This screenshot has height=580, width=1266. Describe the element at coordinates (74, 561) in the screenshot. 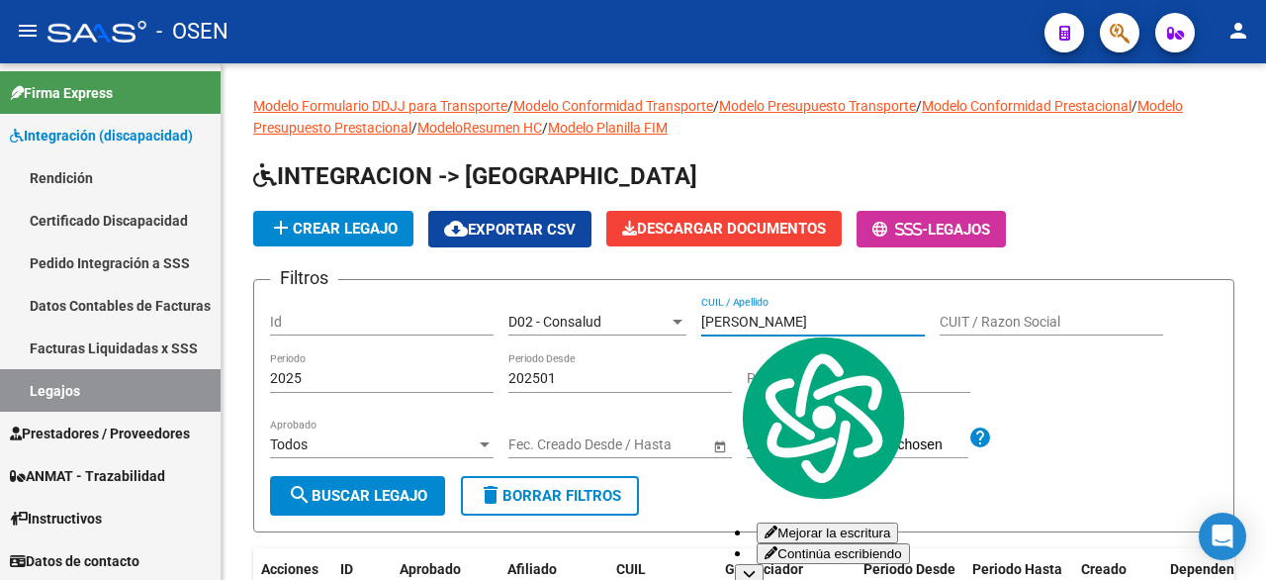

I see `span: Datos de contacto` at that location.